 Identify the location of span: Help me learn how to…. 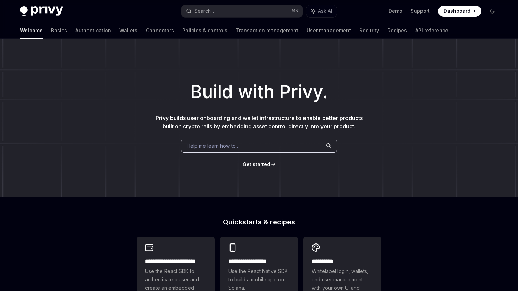
(213, 146).